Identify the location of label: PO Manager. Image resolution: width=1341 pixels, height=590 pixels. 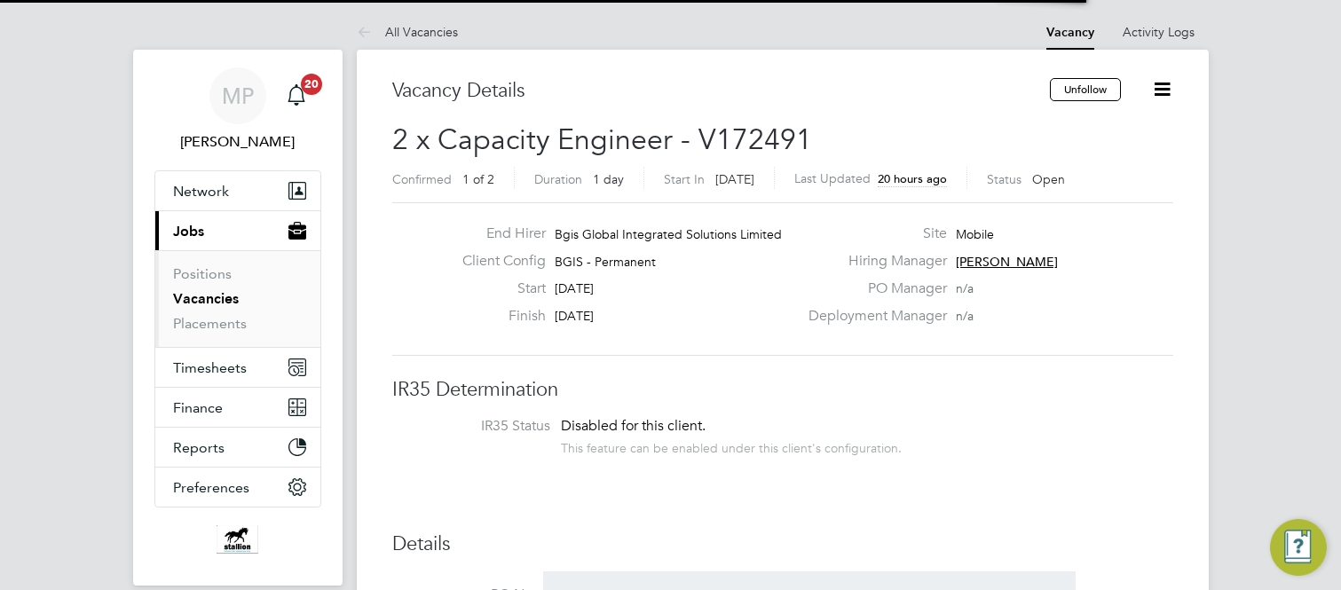
(873, 289).